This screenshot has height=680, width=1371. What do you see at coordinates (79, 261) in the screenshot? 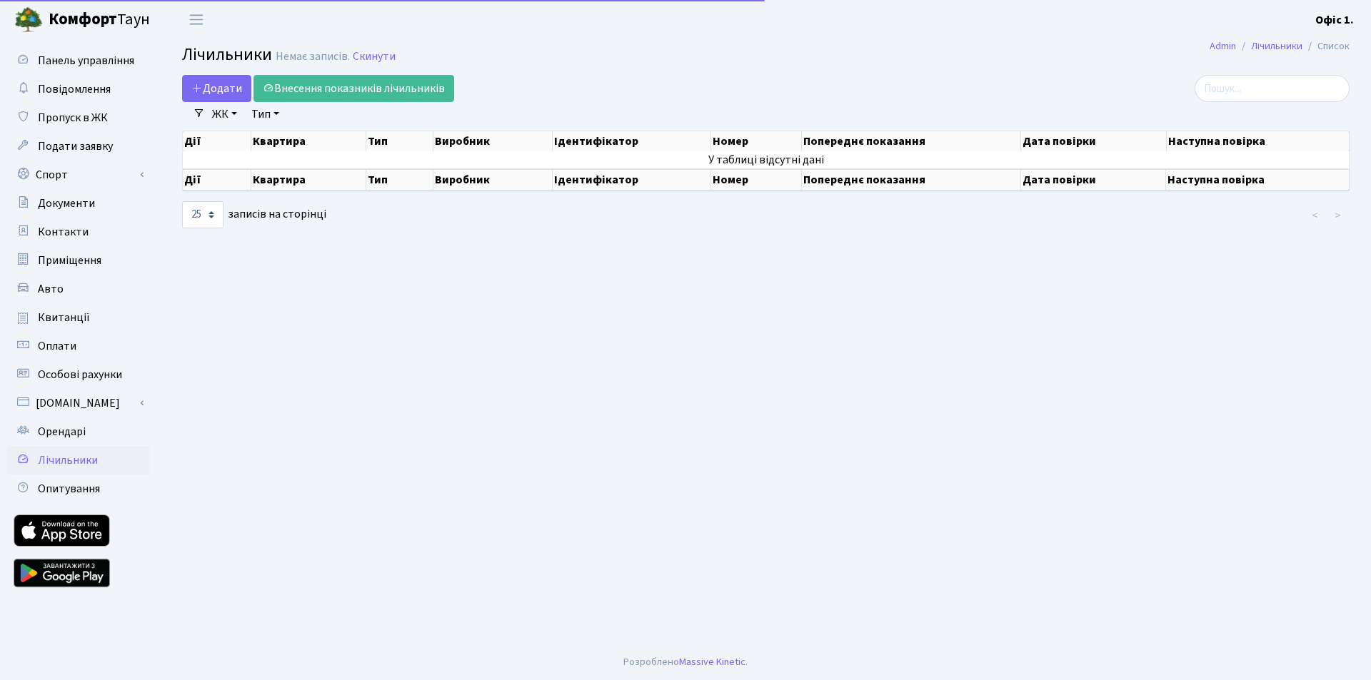
I see `a: Приміщення` at bounding box center [79, 261].